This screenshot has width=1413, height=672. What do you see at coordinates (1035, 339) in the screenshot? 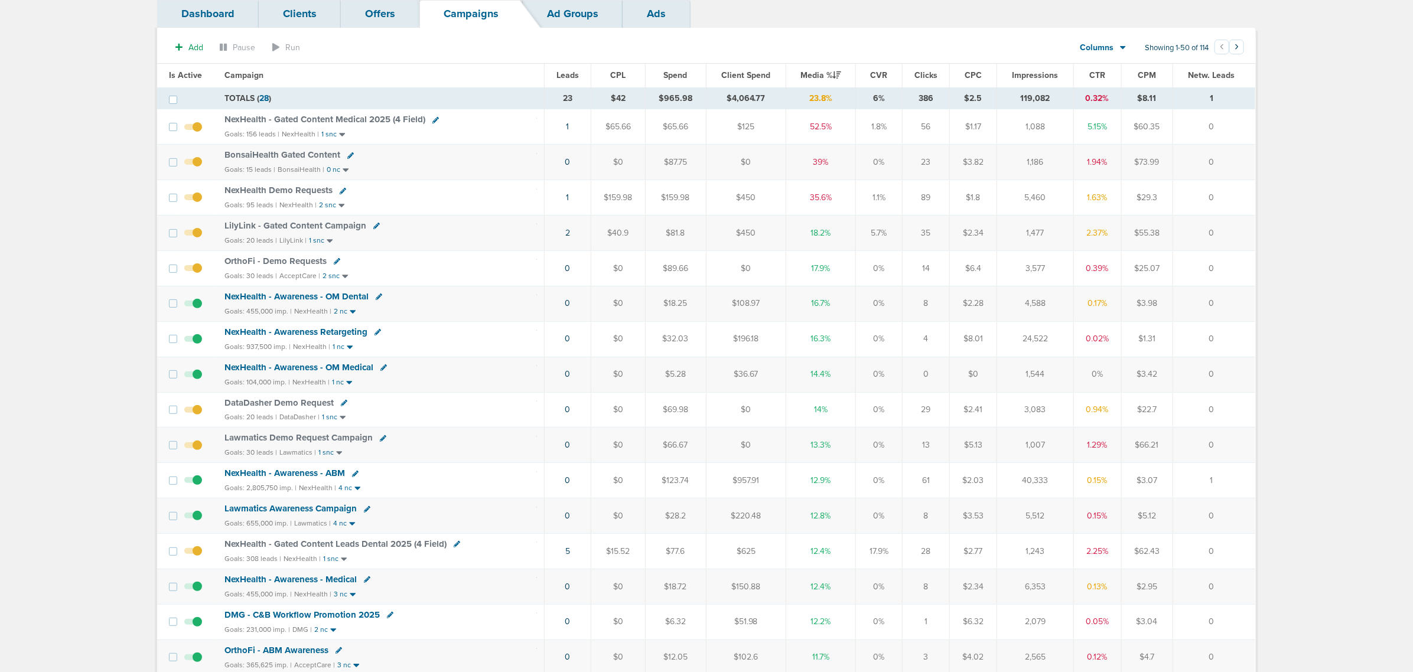
I see `td: 24,522` at bounding box center [1035, 339].